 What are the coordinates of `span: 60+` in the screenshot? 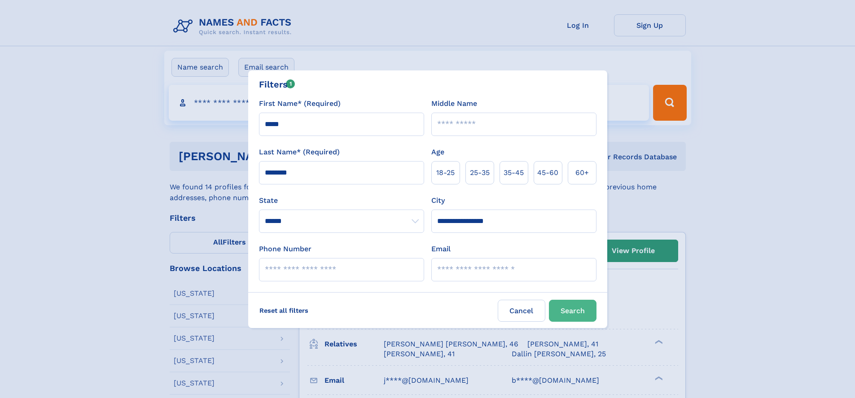 It's located at (582, 173).